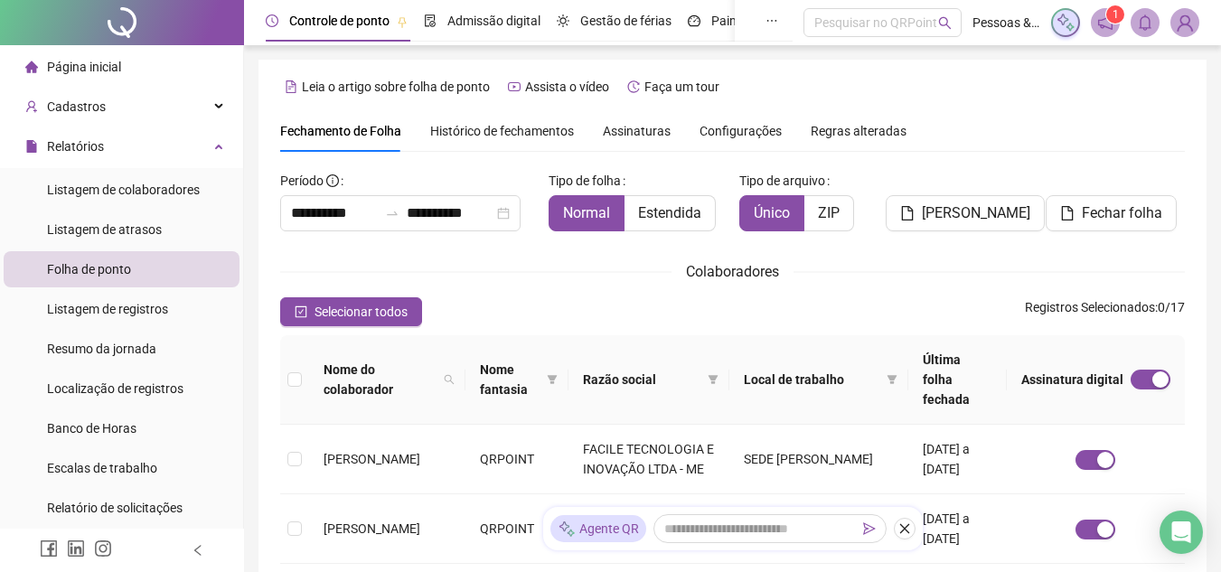 This screenshot has height=572, width=1221. What do you see at coordinates (115, 389) in the screenshot?
I see `span: Localização de registros` at bounding box center [115, 389].